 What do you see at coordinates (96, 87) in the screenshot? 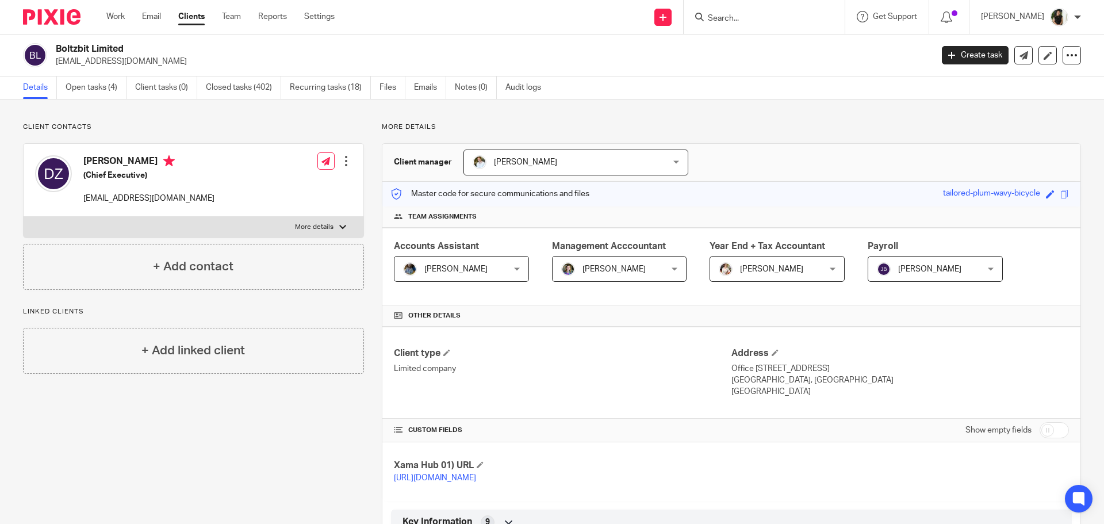
I see `a: Open tasks (4)` at bounding box center [96, 87].